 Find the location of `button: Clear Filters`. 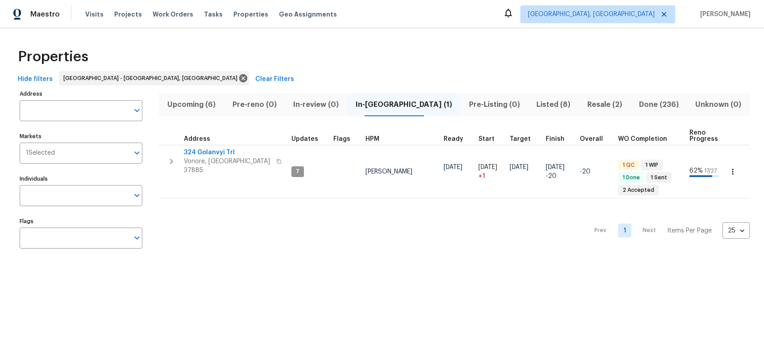

button: Clear Filters is located at coordinates (275, 79).